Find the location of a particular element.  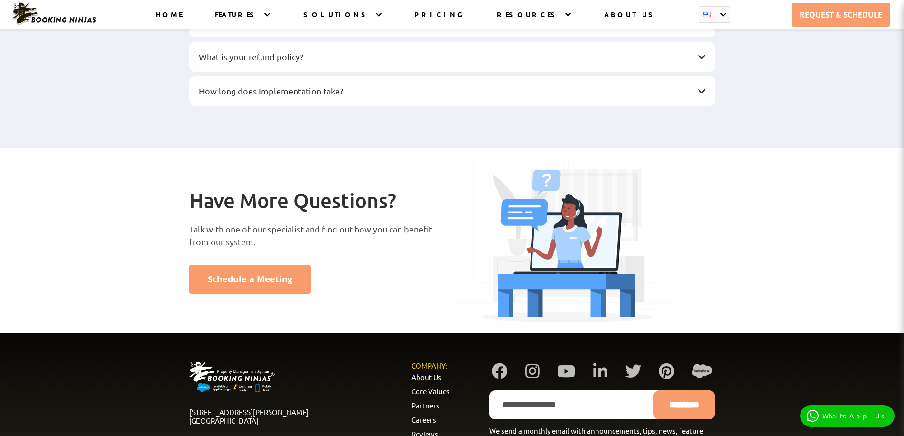

img: Support is located at coordinates (567, 240).